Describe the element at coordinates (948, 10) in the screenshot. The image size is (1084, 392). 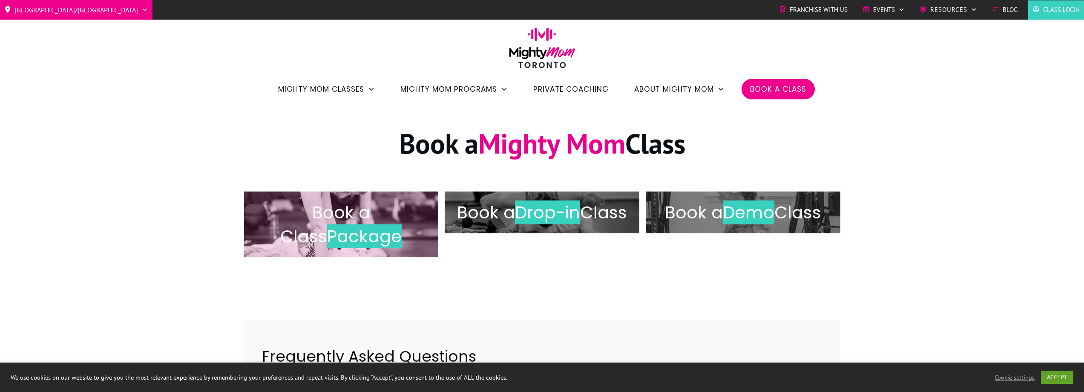
I see `a: Resources` at that location.